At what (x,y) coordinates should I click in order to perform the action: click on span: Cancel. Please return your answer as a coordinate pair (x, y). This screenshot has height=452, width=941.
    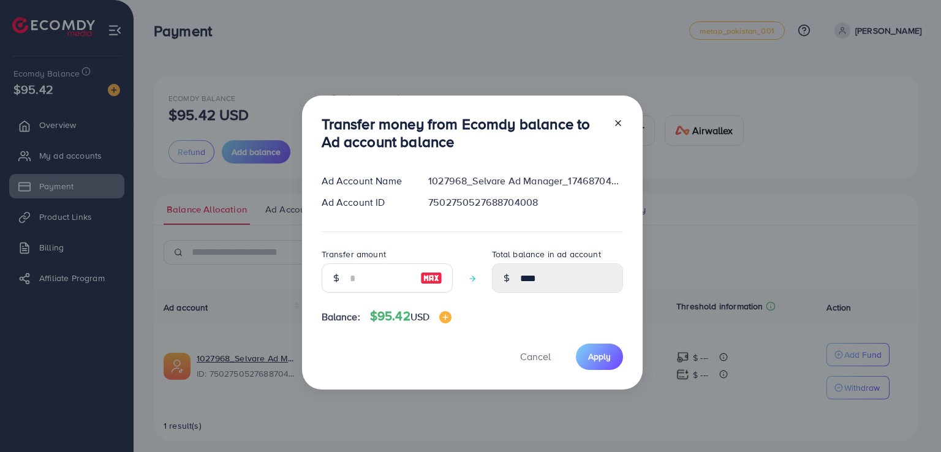
    Looking at the image, I should click on (535, 357).